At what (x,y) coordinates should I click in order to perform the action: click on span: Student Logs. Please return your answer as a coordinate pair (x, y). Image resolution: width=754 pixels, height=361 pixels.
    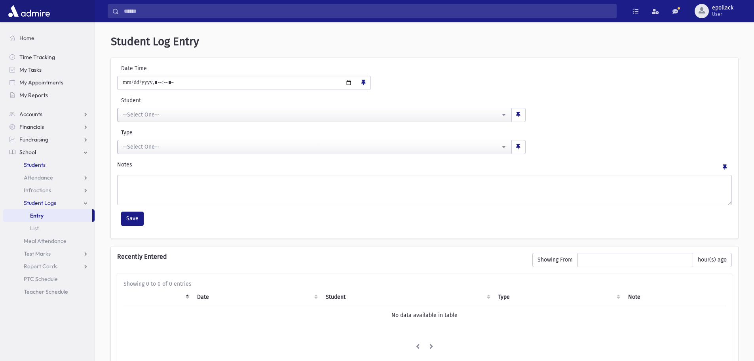
    Looking at the image, I should click on (40, 203).